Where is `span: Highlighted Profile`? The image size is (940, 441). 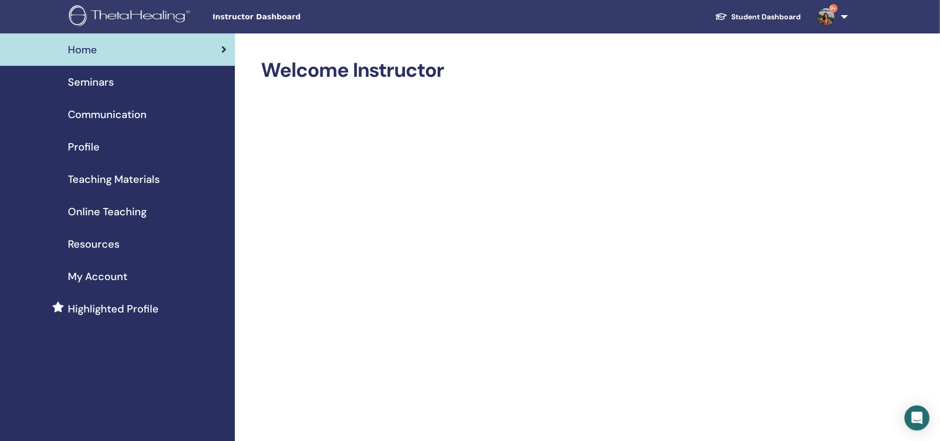 span: Highlighted Profile is located at coordinates (113, 309).